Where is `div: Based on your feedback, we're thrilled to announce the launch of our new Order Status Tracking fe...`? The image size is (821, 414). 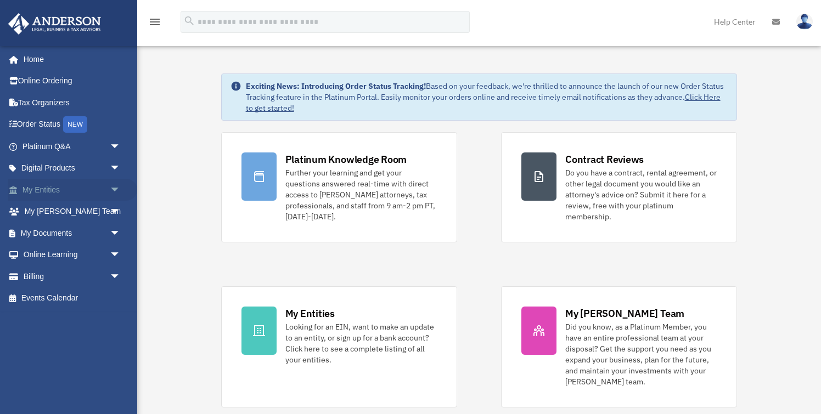
div: Based on your feedback, we're thrilled to announce the launch of our new Order Status Tracking fe... is located at coordinates (487, 97).